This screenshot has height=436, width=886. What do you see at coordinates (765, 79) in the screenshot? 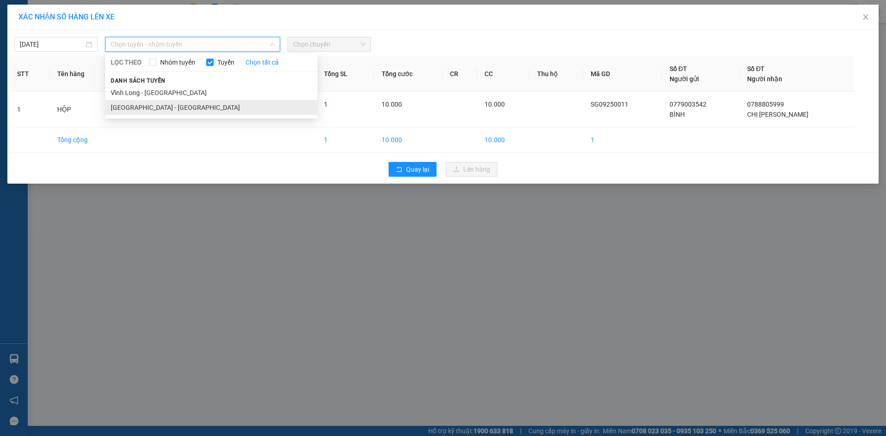
I see `span: Người nhận` at bounding box center [765, 79].